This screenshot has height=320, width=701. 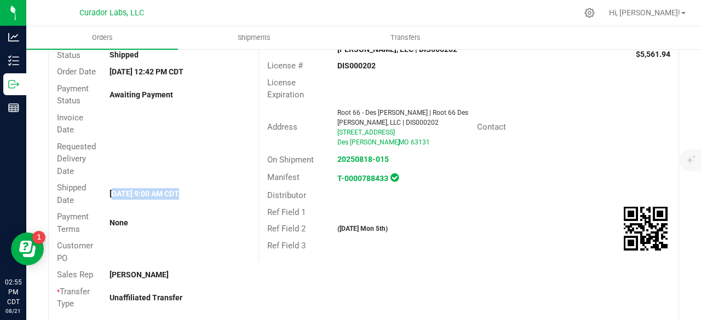 What do you see at coordinates (14, 61) in the screenshot?
I see `inline-svg: Inventory` at bounding box center [14, 61].